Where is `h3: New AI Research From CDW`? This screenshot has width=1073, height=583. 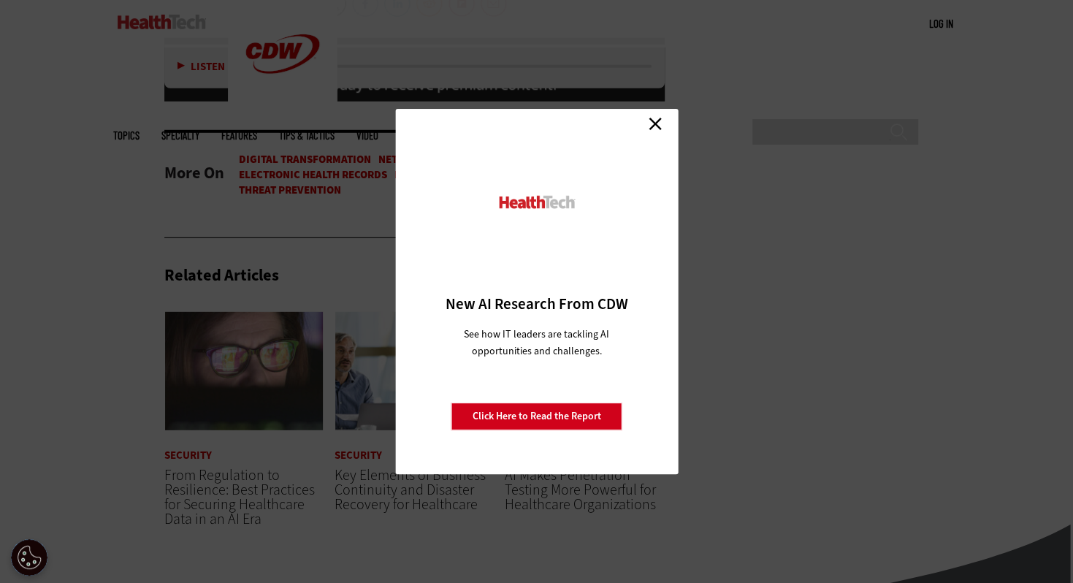 h3: New AI Research From CDW is located at coordinates (536, 304).